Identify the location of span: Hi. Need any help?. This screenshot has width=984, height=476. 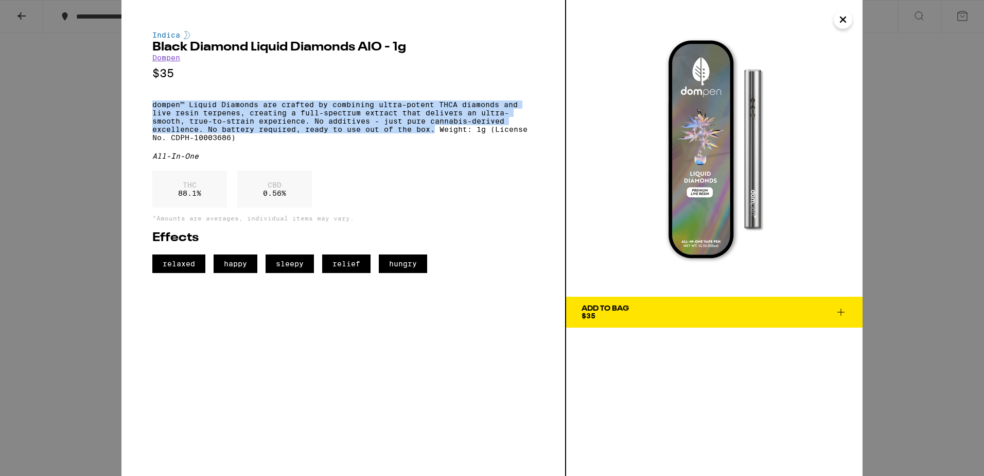
(40, 11).